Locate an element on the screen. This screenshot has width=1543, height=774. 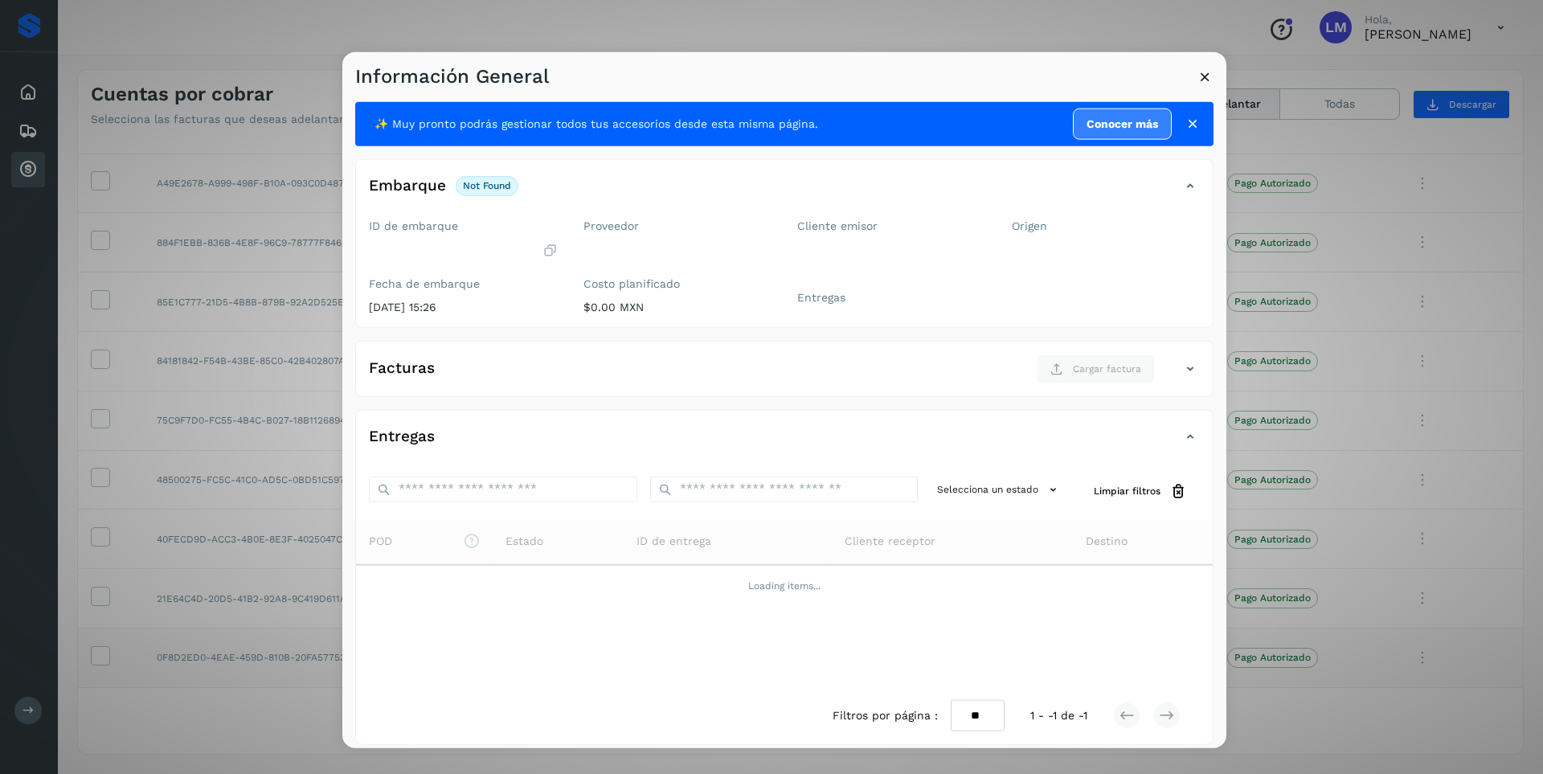
div: FacturasCargar factura is located at coordinates (784, 375).